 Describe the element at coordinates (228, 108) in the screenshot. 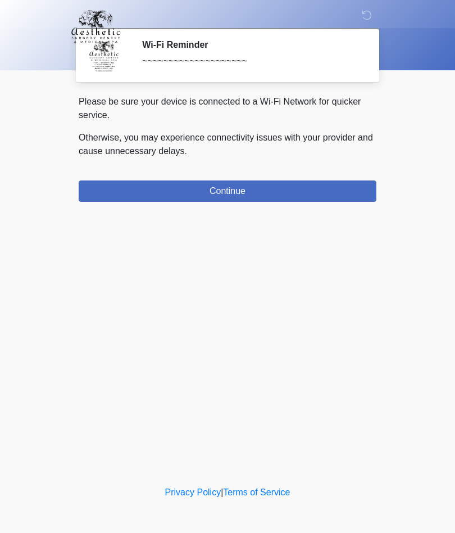

I see `p: Please be sure your device is connected to a Wi-Fi Network for quicker service.` at that location.